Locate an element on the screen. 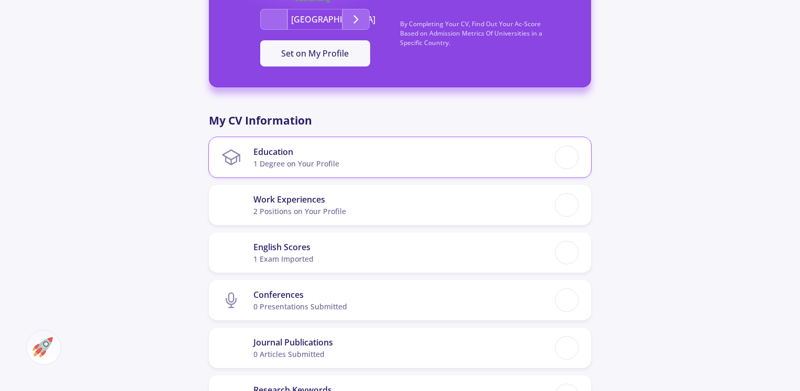 The image size is (800, 391). span: Set on My Profile is located at coordinates (315, 53).